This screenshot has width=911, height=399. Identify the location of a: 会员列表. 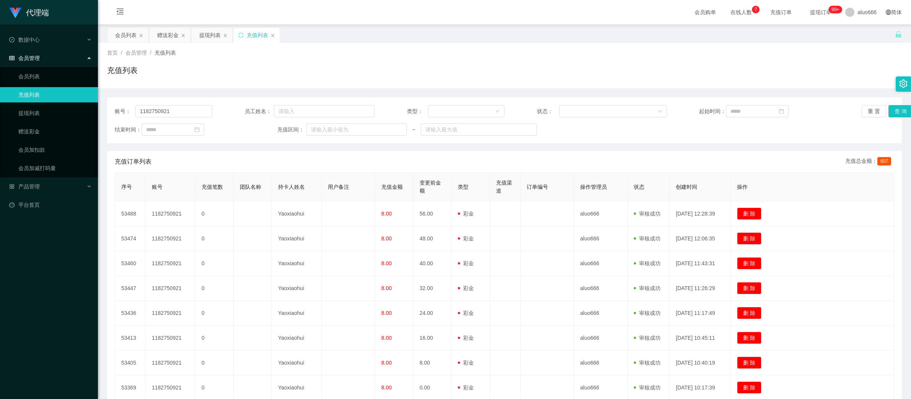
(55, 77).